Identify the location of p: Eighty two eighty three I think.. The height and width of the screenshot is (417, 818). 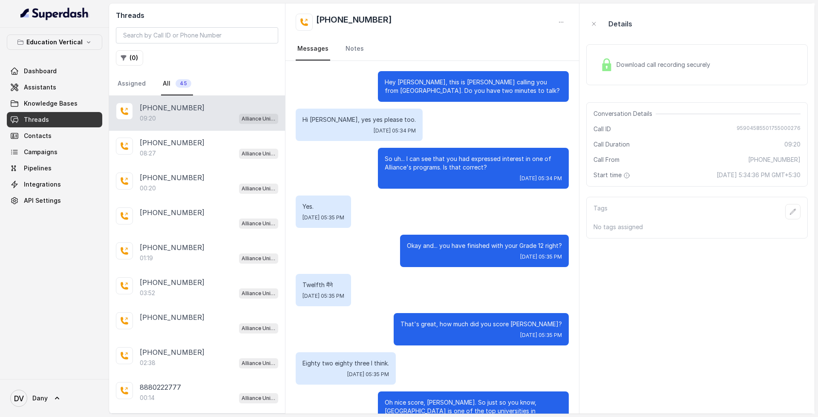
(346, 364).